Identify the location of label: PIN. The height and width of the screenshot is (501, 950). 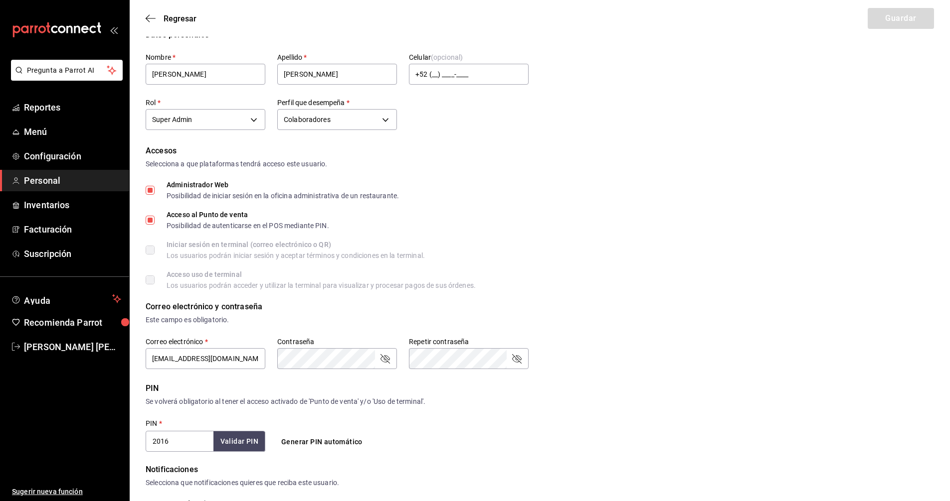
(154, 424).